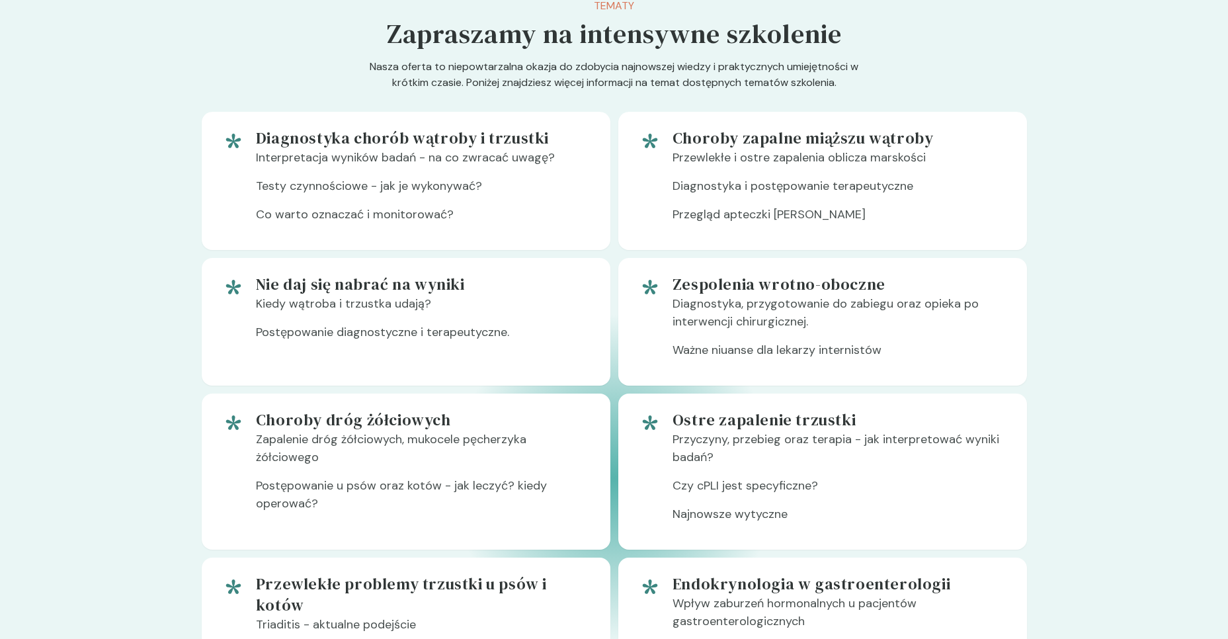  Describe the element at coordinates (839, 420) in the screenshot. I see `h5: Ostre zapalenie trzustki` at that location.